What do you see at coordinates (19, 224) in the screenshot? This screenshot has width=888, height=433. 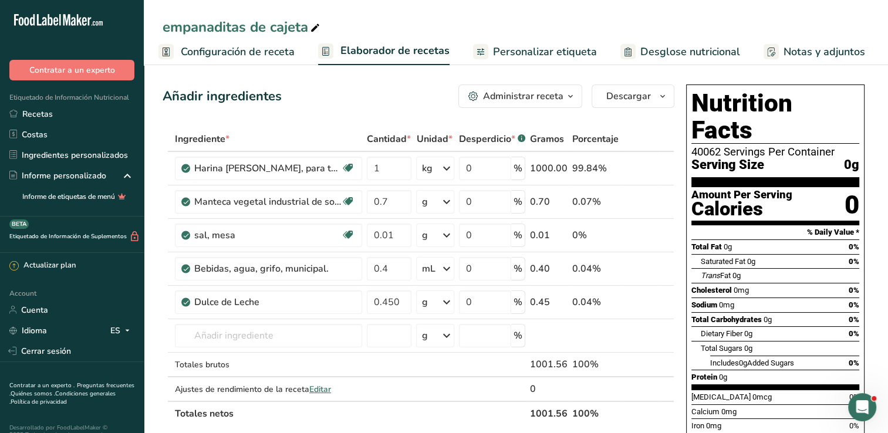 I see `div: BETA` at bounding box center [19, 224].